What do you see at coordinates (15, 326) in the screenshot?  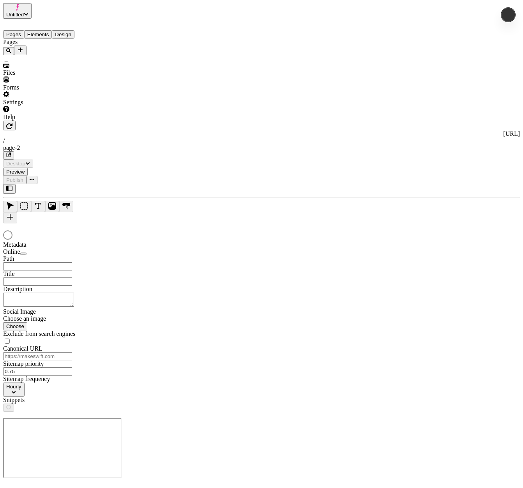 I see `button: Choose` at bounding box center [15, 326].